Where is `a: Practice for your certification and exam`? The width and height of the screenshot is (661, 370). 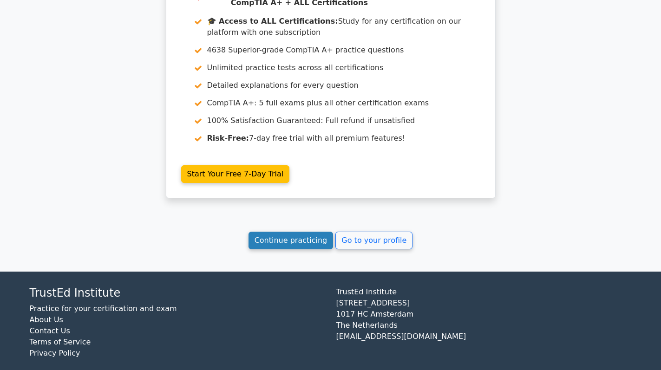
a: Practice for your certification and exam is located at coordinates (103, 308).